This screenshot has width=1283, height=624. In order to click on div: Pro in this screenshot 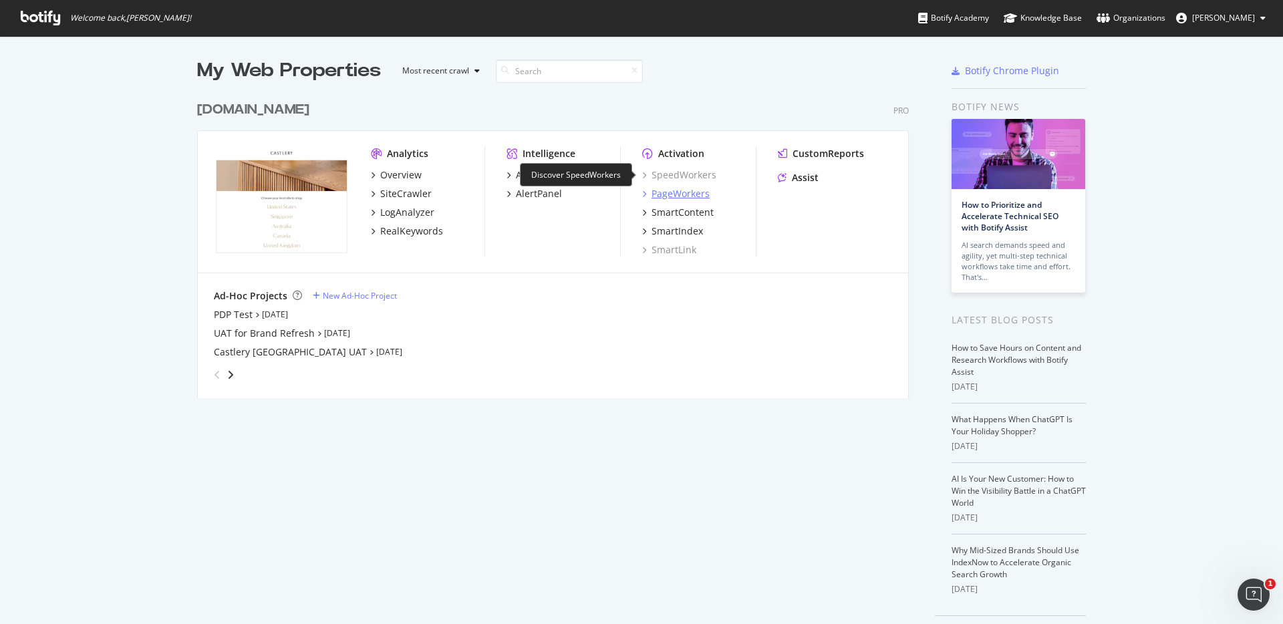, I will do `click(901, 110)`.